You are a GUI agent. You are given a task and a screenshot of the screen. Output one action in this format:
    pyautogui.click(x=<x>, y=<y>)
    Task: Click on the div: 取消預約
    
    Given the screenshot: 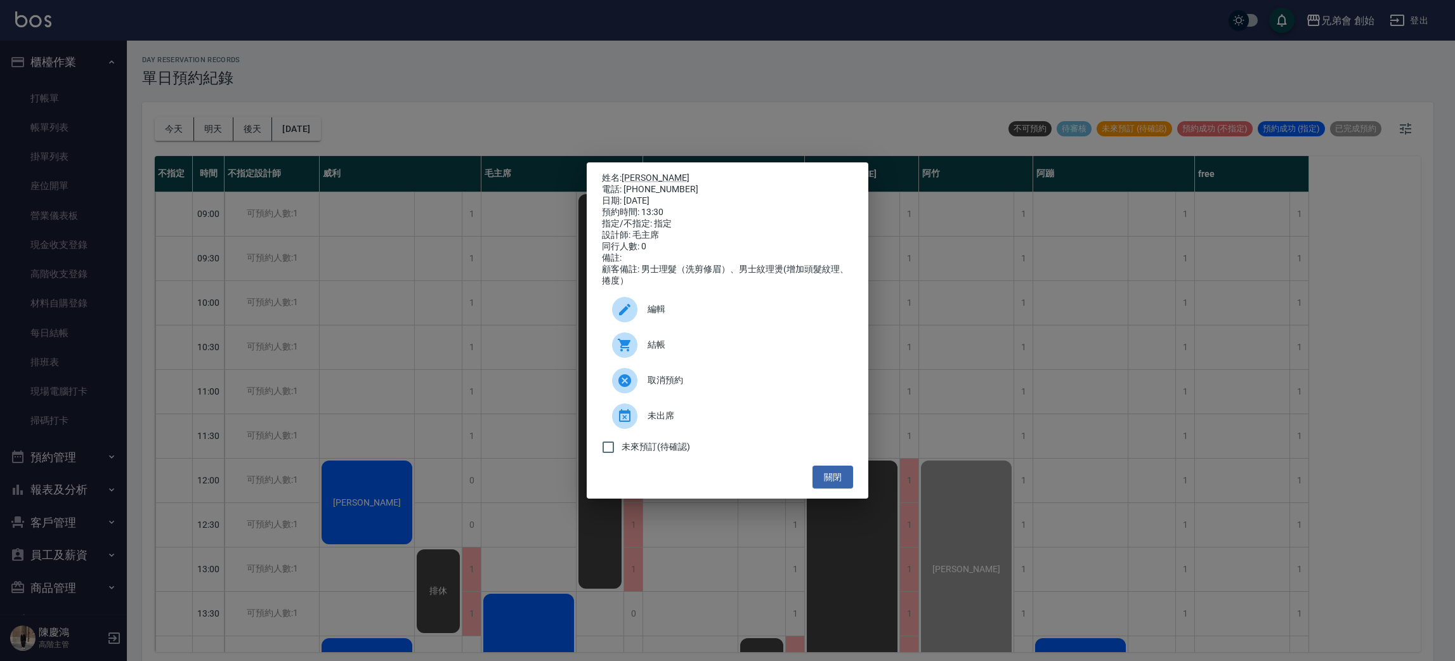 What is the action you would take?
    pyautogui.click(x=728, y=381)
    